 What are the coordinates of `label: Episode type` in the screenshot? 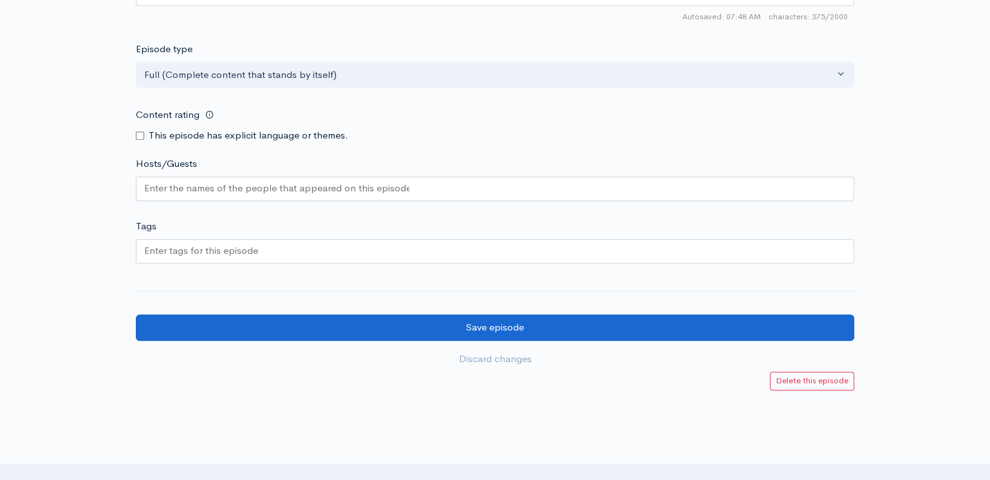 It's located at (164, 49).